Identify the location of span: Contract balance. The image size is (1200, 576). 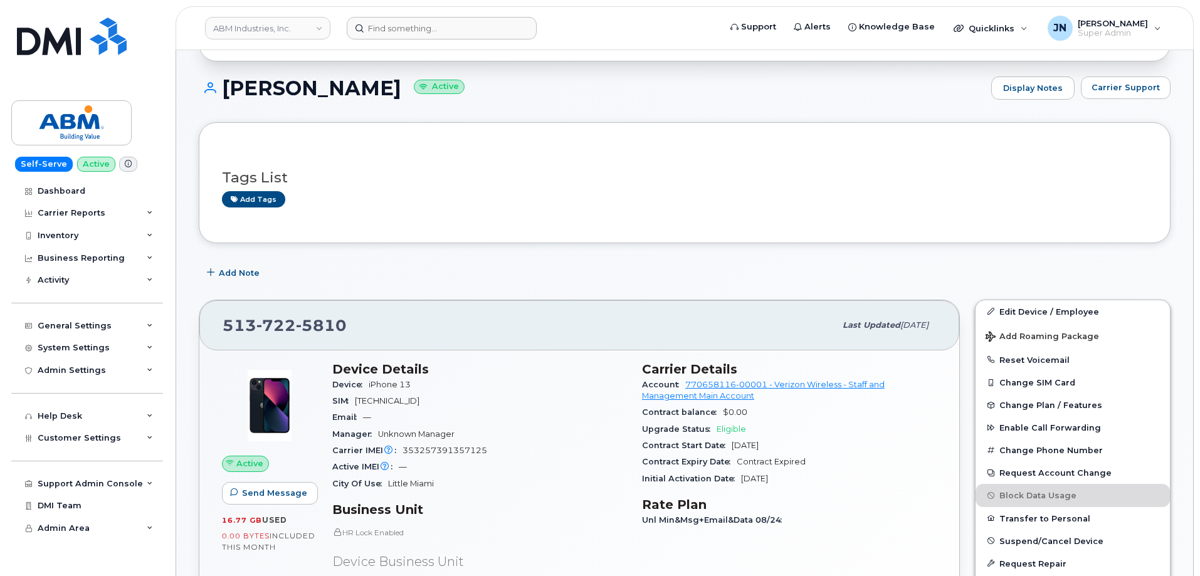
(682, 412).